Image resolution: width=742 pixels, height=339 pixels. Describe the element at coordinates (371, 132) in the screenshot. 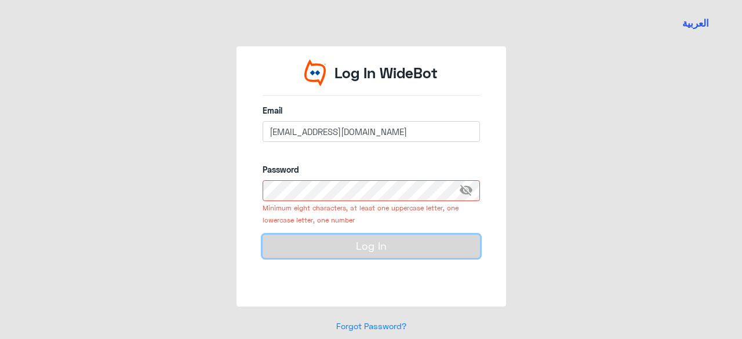

I see `input: Enter your email here...` at that location.